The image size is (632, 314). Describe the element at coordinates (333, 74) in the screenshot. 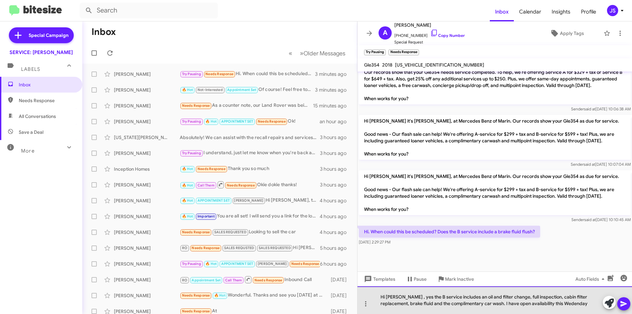

I see `div: 3 minutes ago` at that location.